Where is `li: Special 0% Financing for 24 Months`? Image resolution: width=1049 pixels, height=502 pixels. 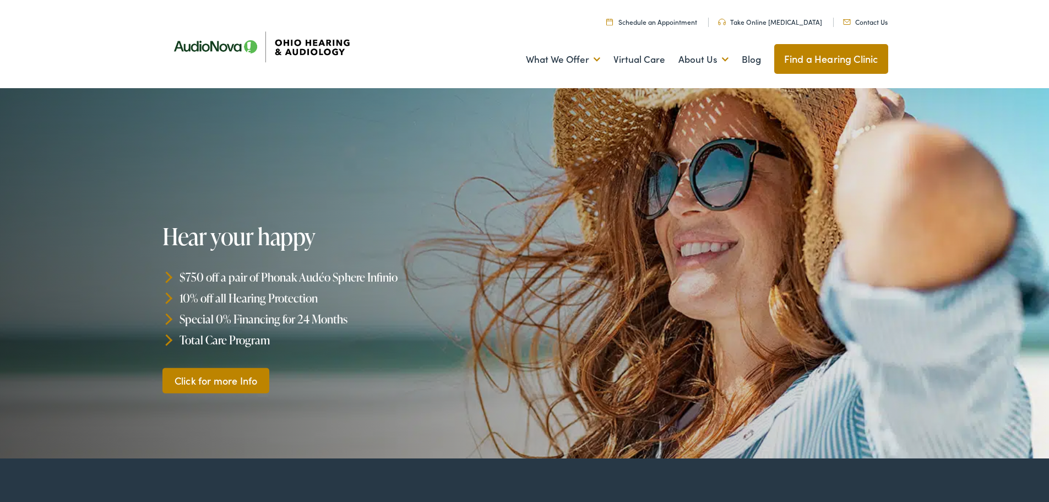 li: Special 0% Financing for 24 Months is located at coordinates (346, 319).